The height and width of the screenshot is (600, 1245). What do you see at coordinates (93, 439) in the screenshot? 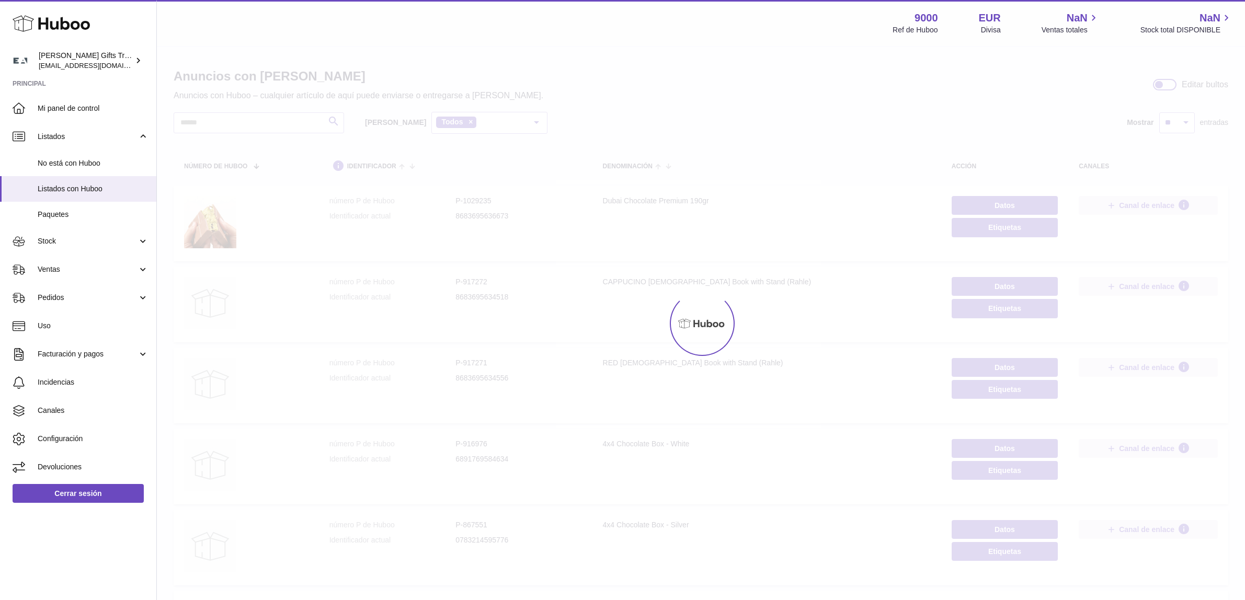
I see `span: Configuración` at bounding box center [93, 439].